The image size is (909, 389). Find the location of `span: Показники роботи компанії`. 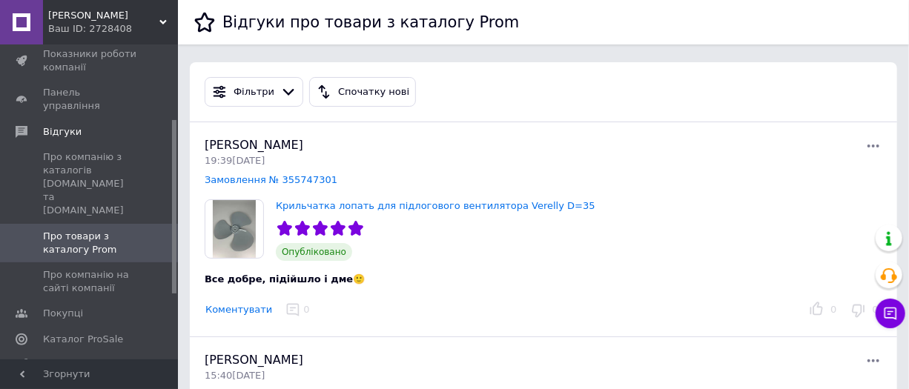

span: Показники роботи компанії is located at coordinates (90, 61).